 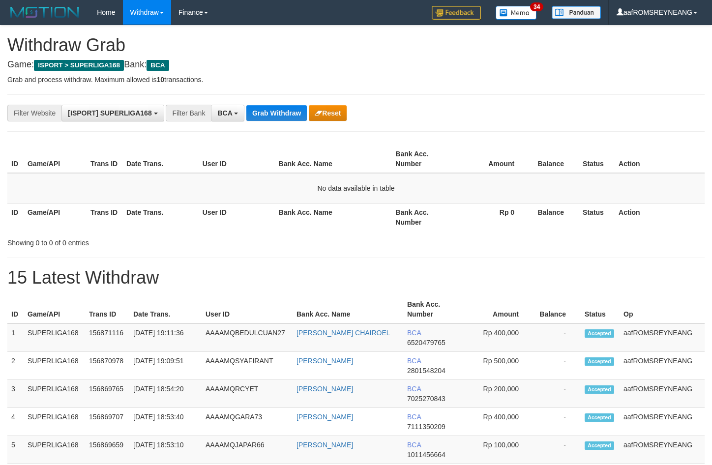 I want to click on td: Rp 500,000, so click(x=498, y=366).